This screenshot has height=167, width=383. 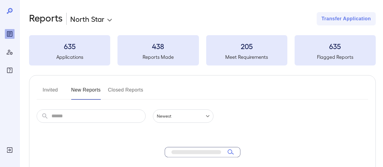 I want to click on button: New Reports, so click(x=86, y=92).